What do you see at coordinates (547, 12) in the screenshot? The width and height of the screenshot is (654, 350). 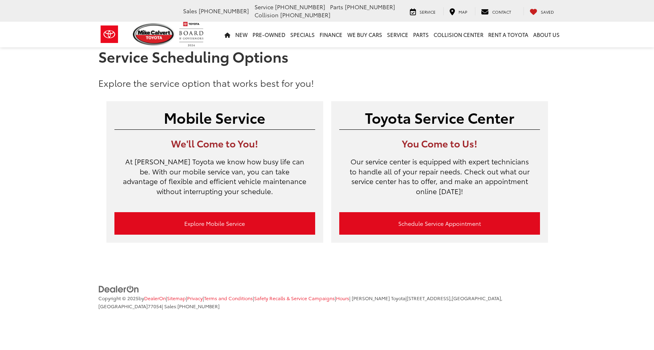 I see `span: Saved` at bounding box center [547, 12].